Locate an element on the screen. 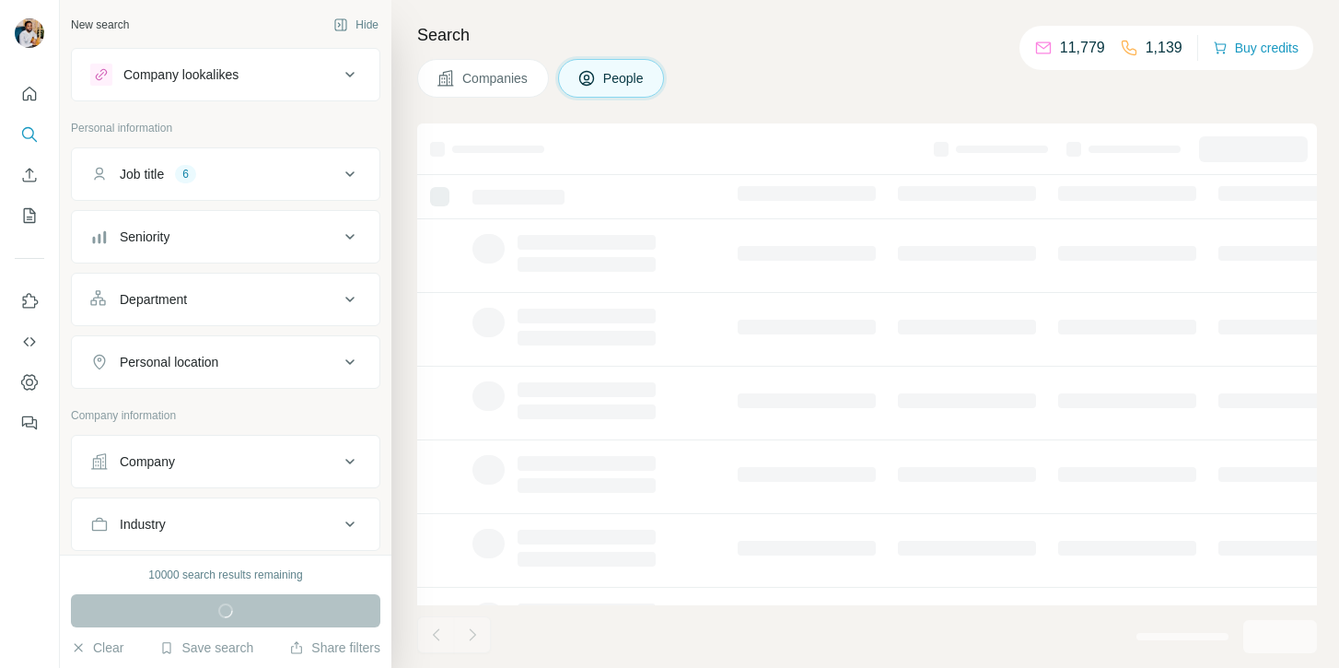 This screenshot has width=1339, height=668. button: Share filters is located at coordinates (334, 648).